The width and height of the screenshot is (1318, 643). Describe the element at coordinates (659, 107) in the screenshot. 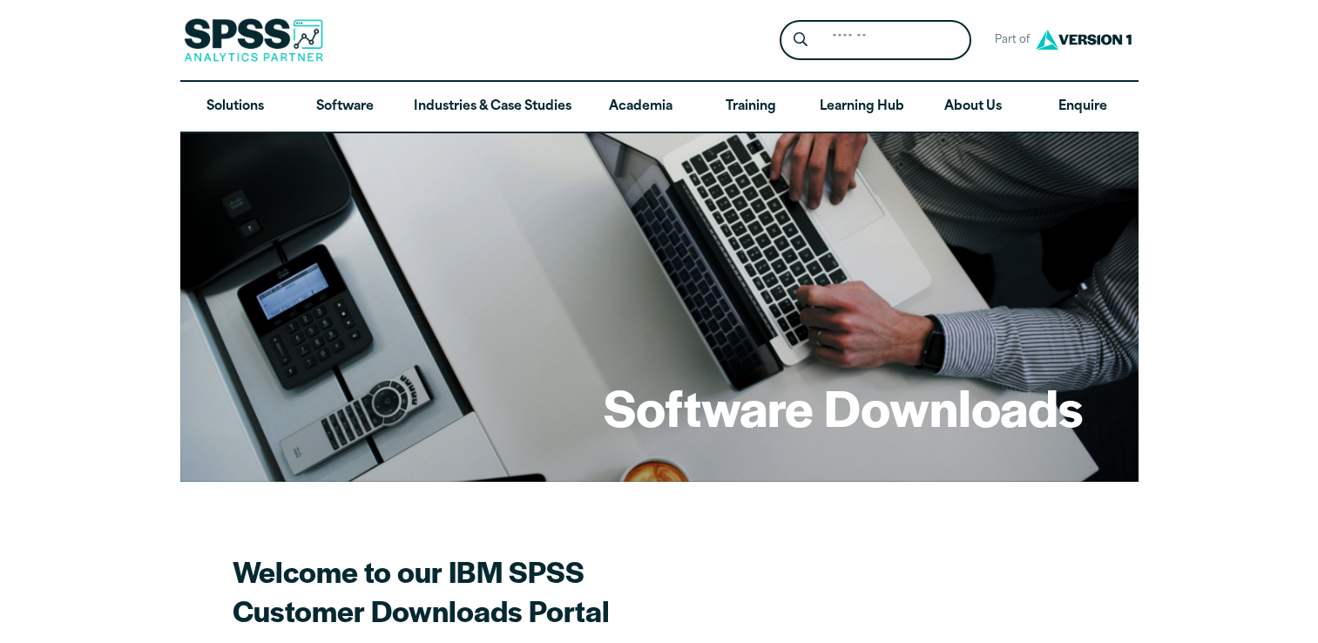

I see `nav: Desktop version of site main menu` at that location.